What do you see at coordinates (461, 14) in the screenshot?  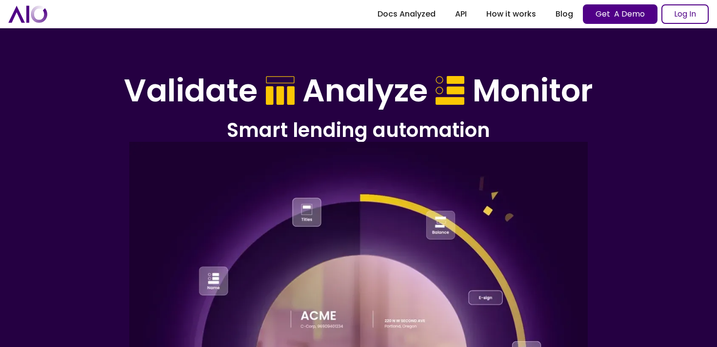 I see `a: API` at bounding box center [461, 14].